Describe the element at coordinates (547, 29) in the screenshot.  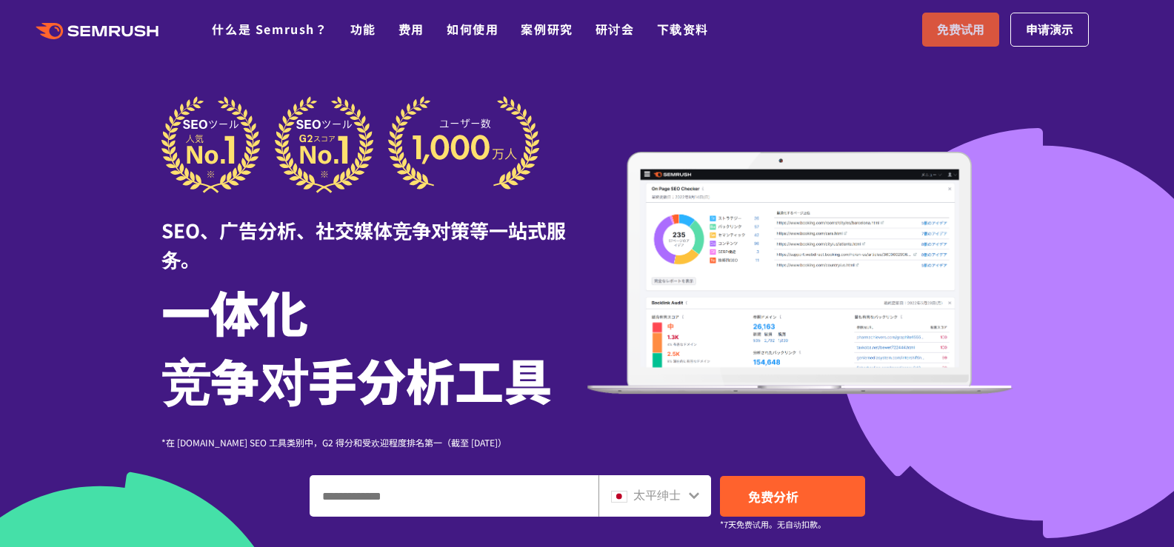
I see `font: 案例研究` at that location.